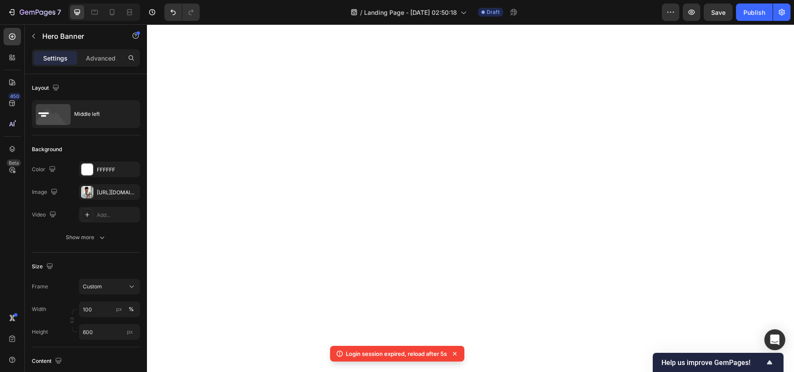 Image resolution: width=794 pixels, height=372 pixels. What do you see at coordinates (34, 12) in the screenshot?
I see `button: 7` at bounding box center [34, 12].